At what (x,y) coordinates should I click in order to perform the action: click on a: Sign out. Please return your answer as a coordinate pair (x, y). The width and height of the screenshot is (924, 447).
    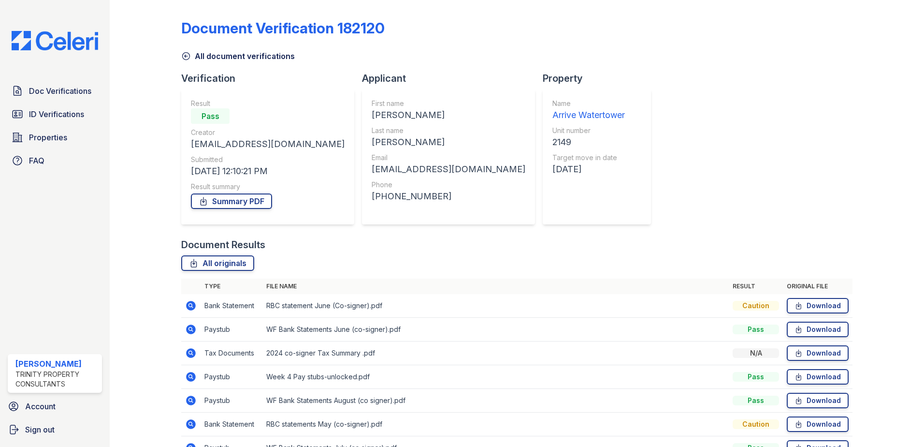
    Looking at the image, I should click on (55, 429).